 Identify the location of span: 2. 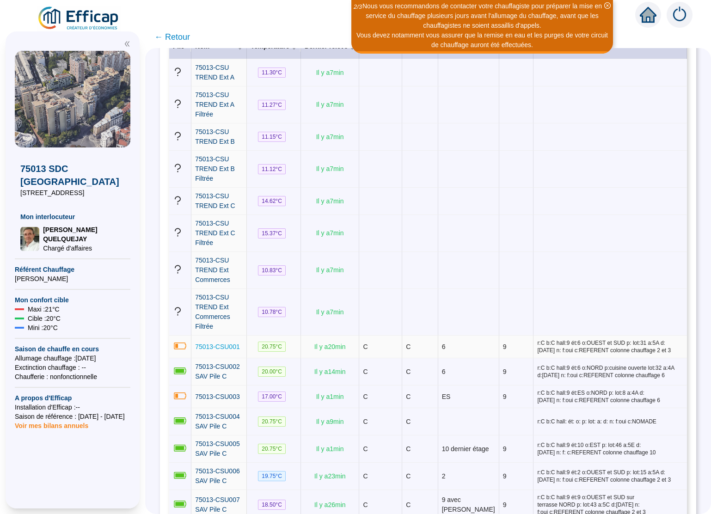
(444, 476).